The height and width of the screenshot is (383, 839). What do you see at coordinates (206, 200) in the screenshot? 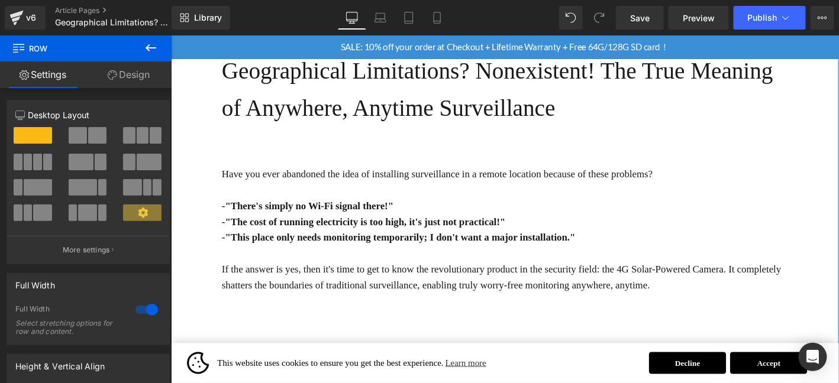
I see `span: -"The cost of running electricity is too high, it's just not practical!"` at bounding box center [206, 200].